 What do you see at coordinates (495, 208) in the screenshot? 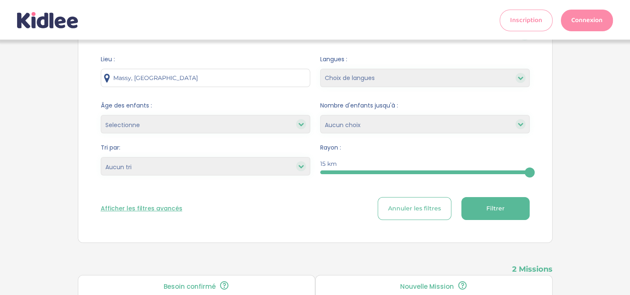
I see `span: Filtrer` at bounding box center [495, 208].